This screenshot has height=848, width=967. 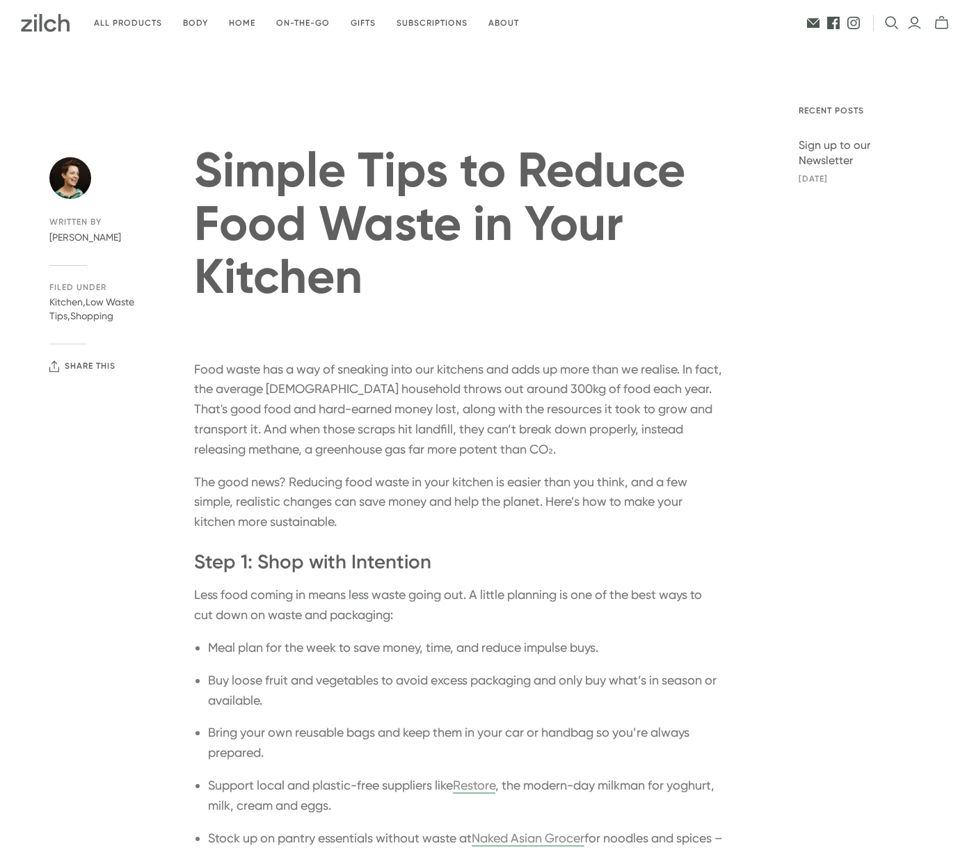 What do you see at coordinates (459, 605) in the screenshot?
I see `p: Less food coming in means less waste going out. A little planning is one of the best ways to cut ...` at bounding box center [459, 605].